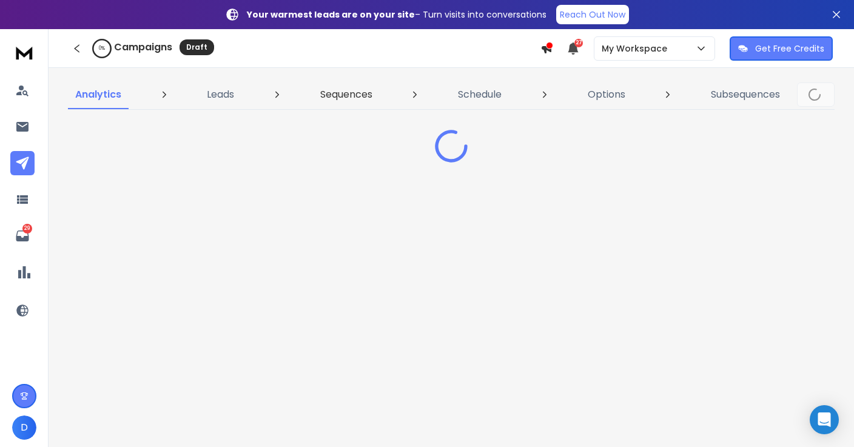  I want to click on a: Options, so click(607, 95).